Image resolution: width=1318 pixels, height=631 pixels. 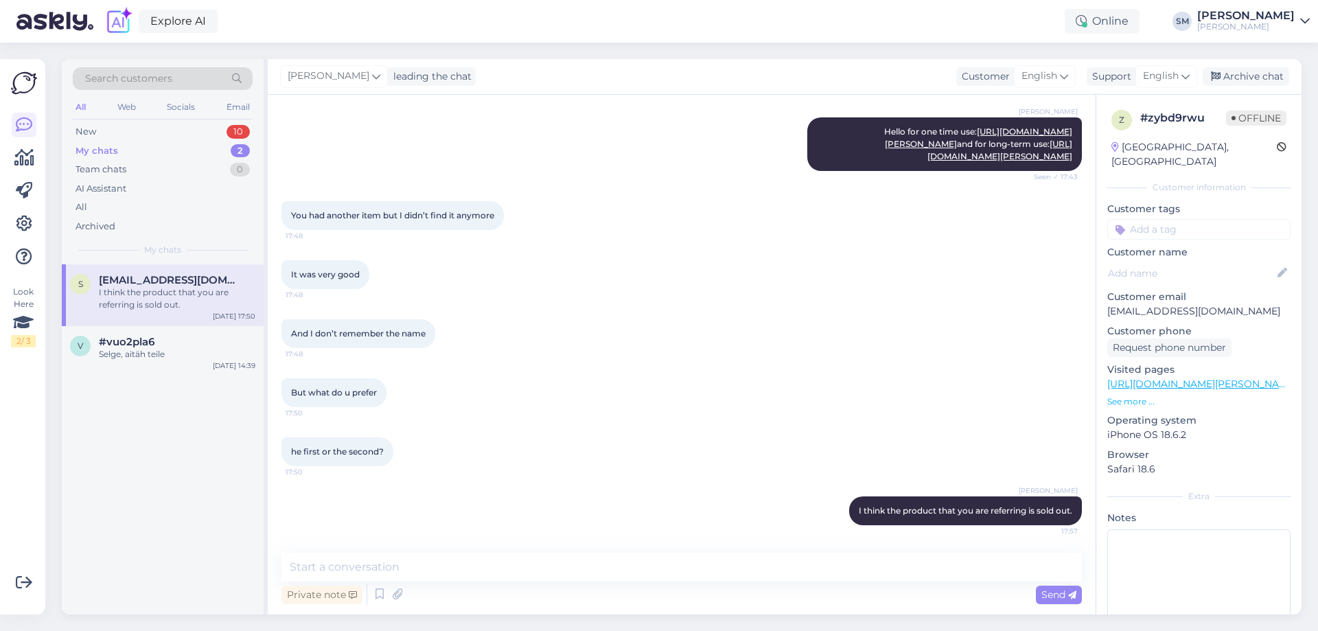 I want to click on img: explore-ai, so click(x=119, y=21).